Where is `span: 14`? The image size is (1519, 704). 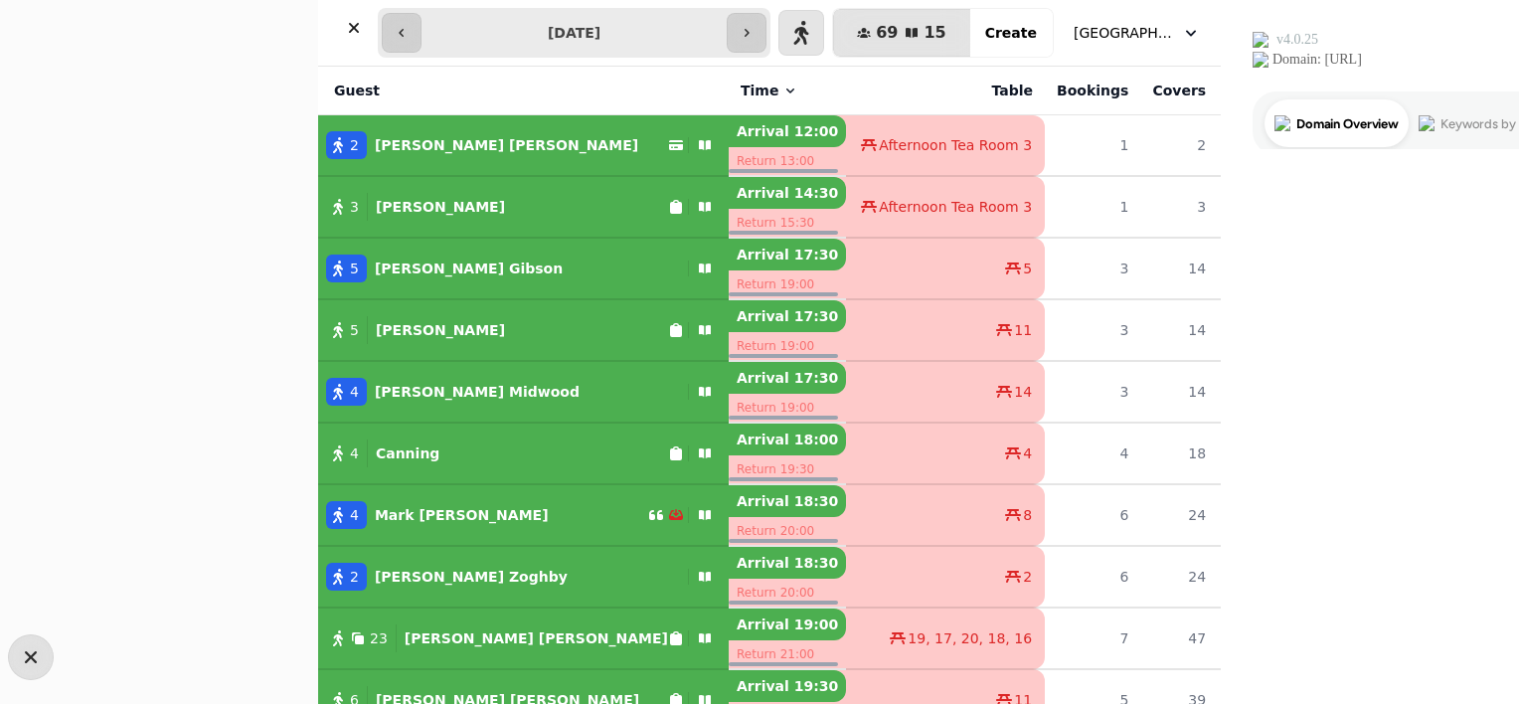
span: 14 is located at coordinates (1023, 392).